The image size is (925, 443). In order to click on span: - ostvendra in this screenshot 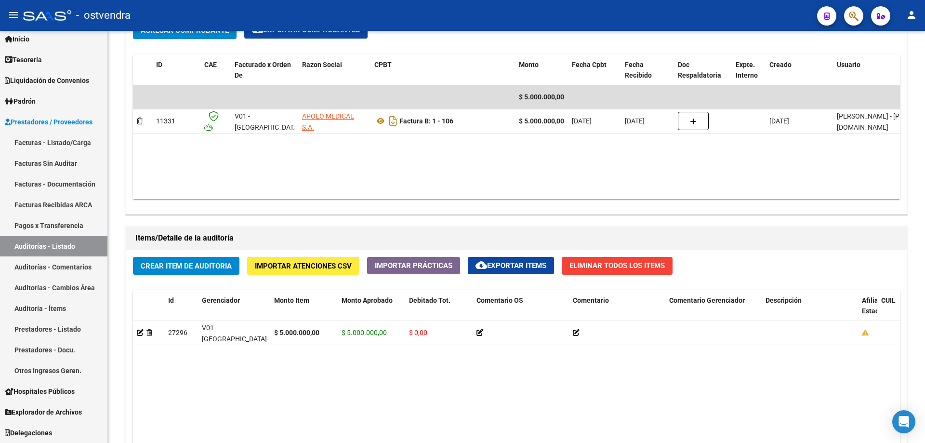, I will do `click(103, 15)`.